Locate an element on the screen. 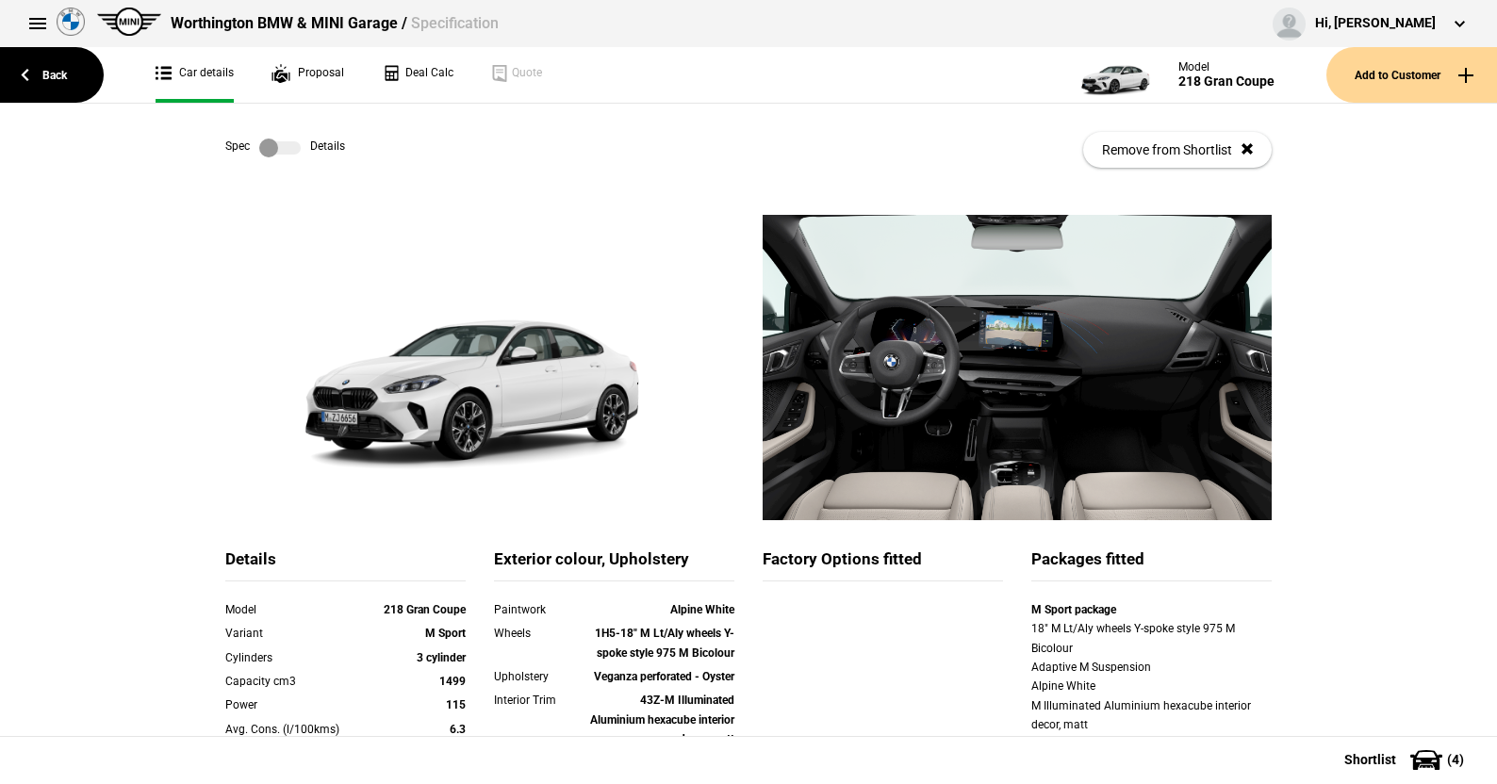 The height and width of the screenshot is (784, 1497). button: Remove from Shortlist is located at coordinates (1177, 150).